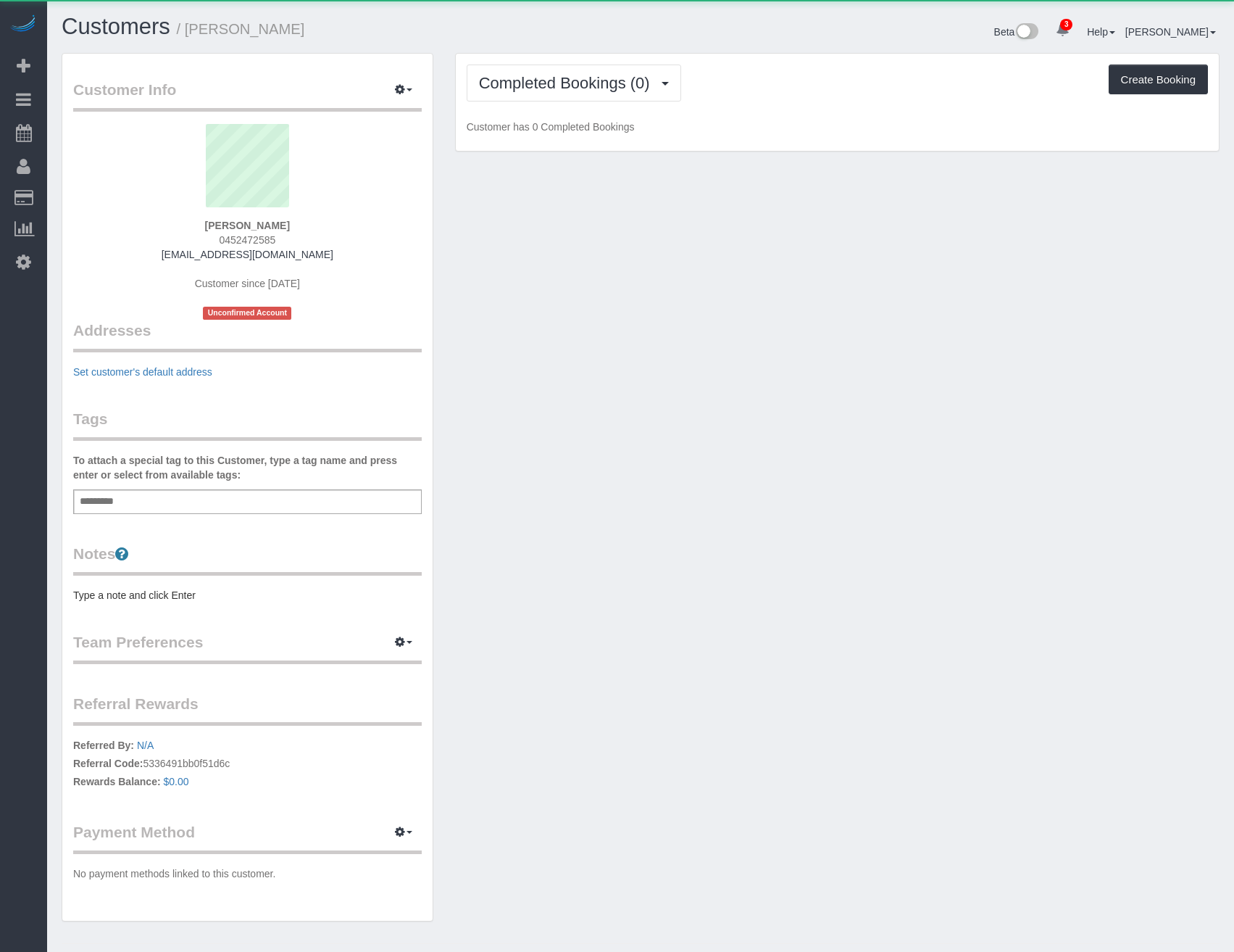 The image size is (1234, 952). What do you see at coordinates (247, 709) in the screenshot?
I see `legend: Referral Rewards` at bounding box center [247, 709].